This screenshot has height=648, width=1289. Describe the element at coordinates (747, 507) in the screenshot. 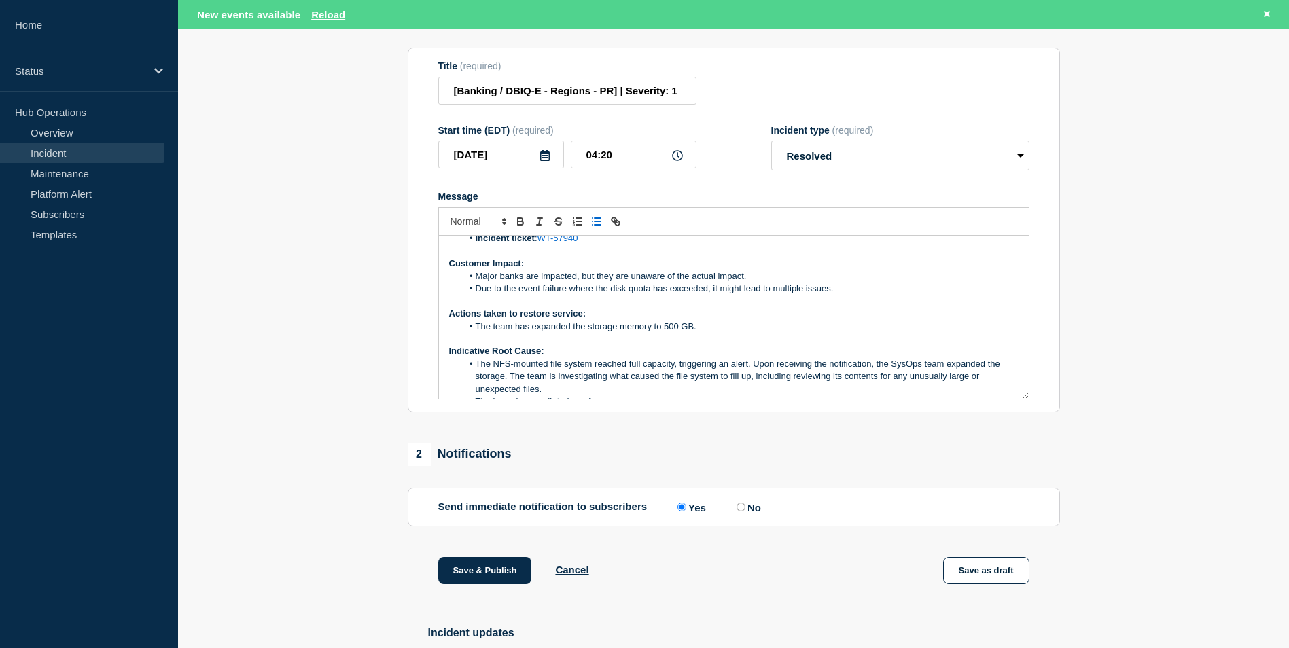

I see `label: No` at that location.